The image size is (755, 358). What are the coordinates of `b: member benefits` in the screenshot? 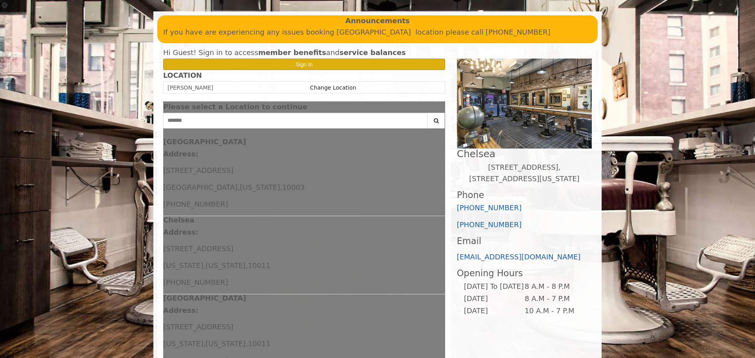 It's located at (292, 52).